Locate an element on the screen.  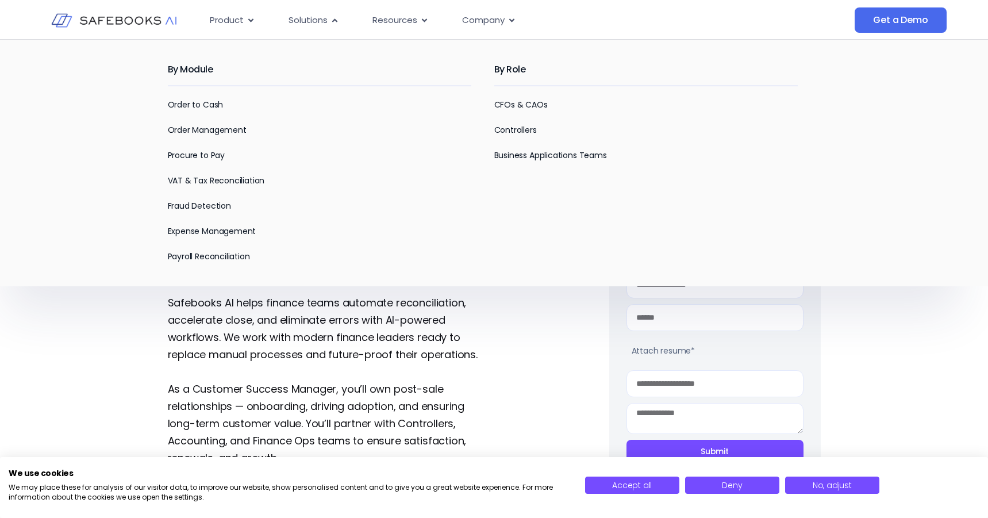
p: We may place these for analysis of our visitor data, to improve our website, show personalised co... is located at coordinates (288, 493).